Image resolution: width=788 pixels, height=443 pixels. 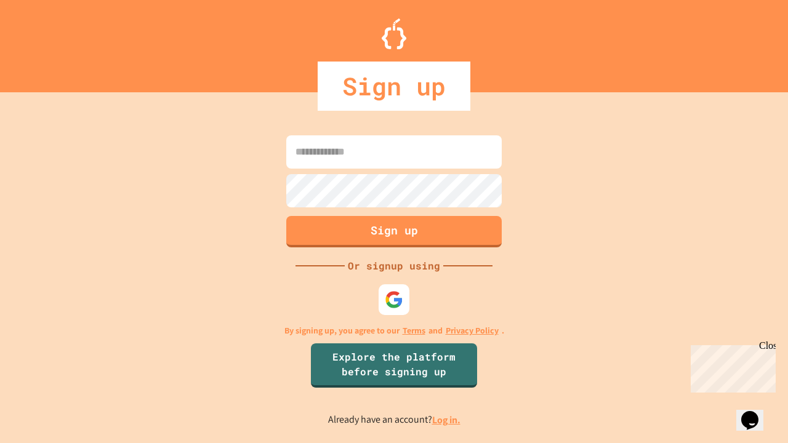 What do you see at coordinates (45, 41) in the screenshot?
I see `div: Chat with us now!Close` at bounding box center [45, 41].